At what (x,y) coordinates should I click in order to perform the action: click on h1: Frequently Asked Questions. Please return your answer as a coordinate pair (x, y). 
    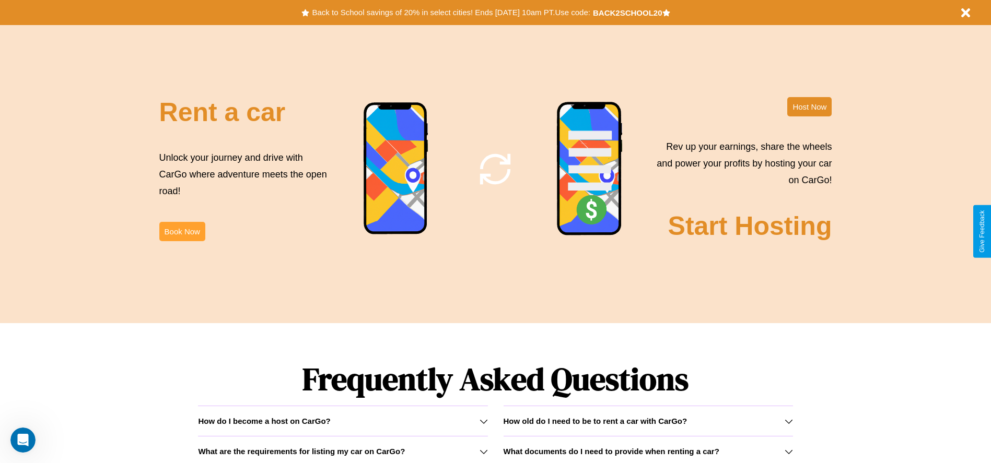
    Looking at the image, I should click on (495, 379).